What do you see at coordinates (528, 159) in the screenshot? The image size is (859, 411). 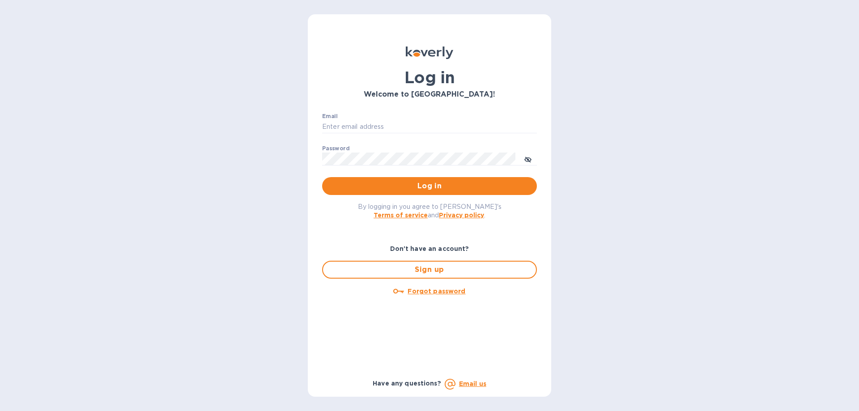 I see `button: toggle password visibility` at bounding box center [528, 159].